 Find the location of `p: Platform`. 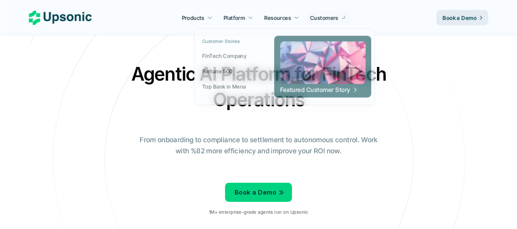

p: Platform is located at coordinates (234, 18).